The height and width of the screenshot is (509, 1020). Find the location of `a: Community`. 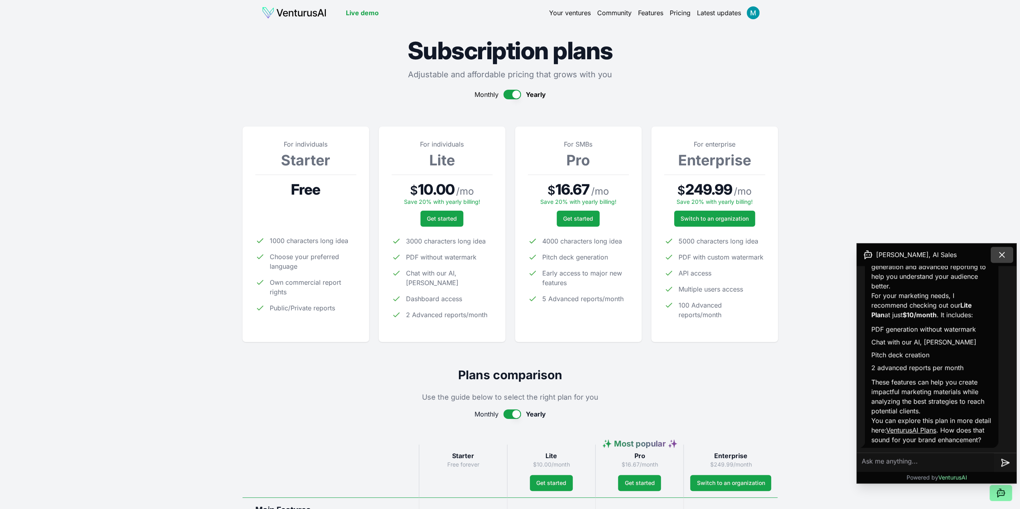

a: Community is located at coordinates (614, 13).